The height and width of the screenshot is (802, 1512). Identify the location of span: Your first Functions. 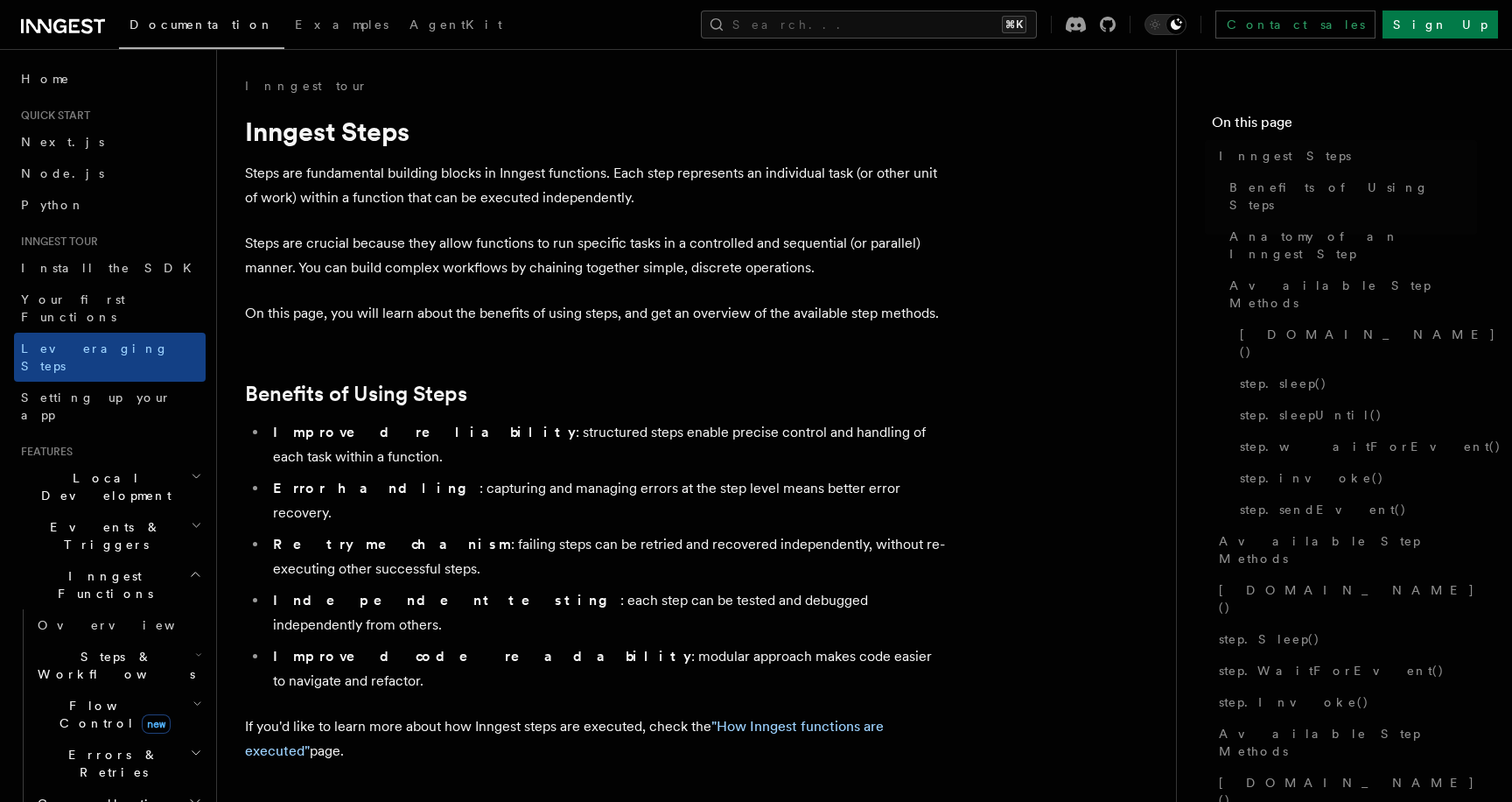
(73, 308).